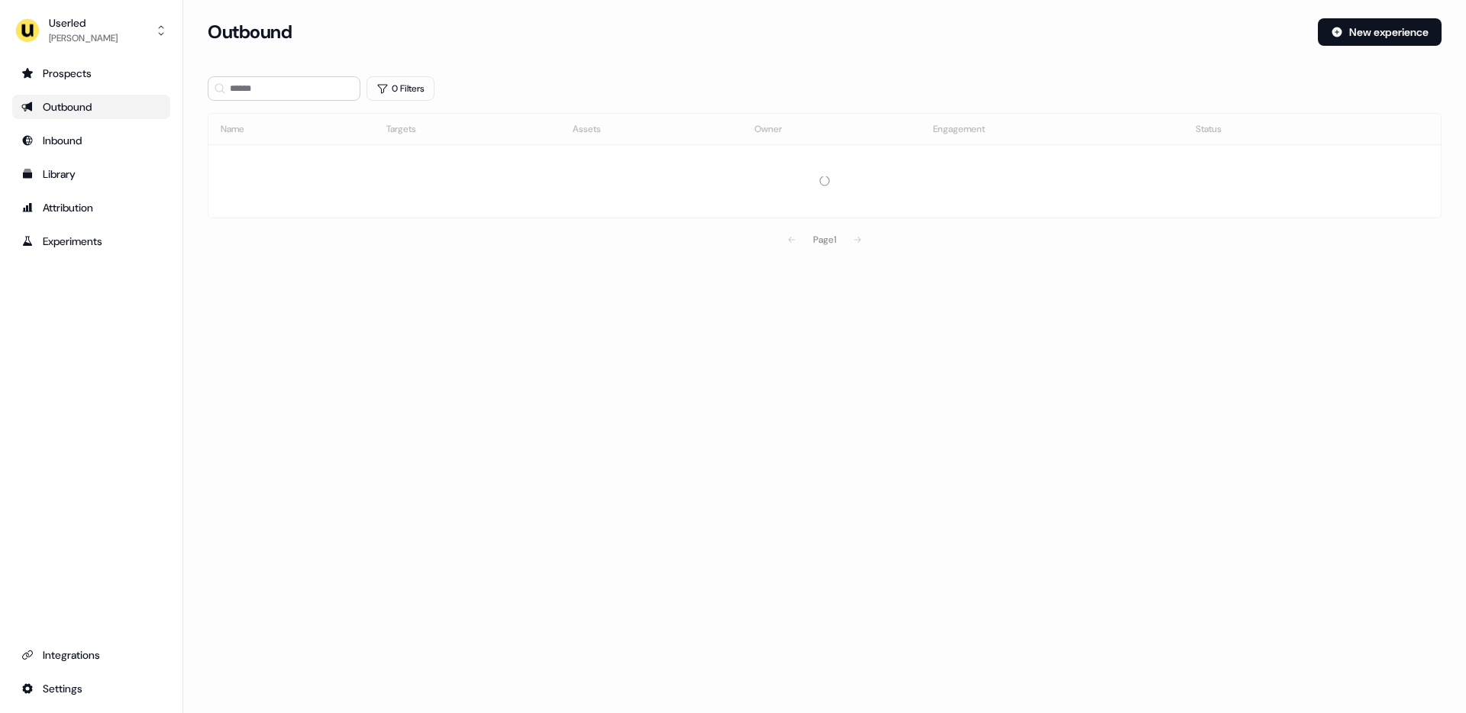 Image resolution: width=1466 pixels, height=713 pixels. What do you see at coordinates (91, 208) in the screenshot?
I see `div: Attribution` at bounding box center [91, 208].